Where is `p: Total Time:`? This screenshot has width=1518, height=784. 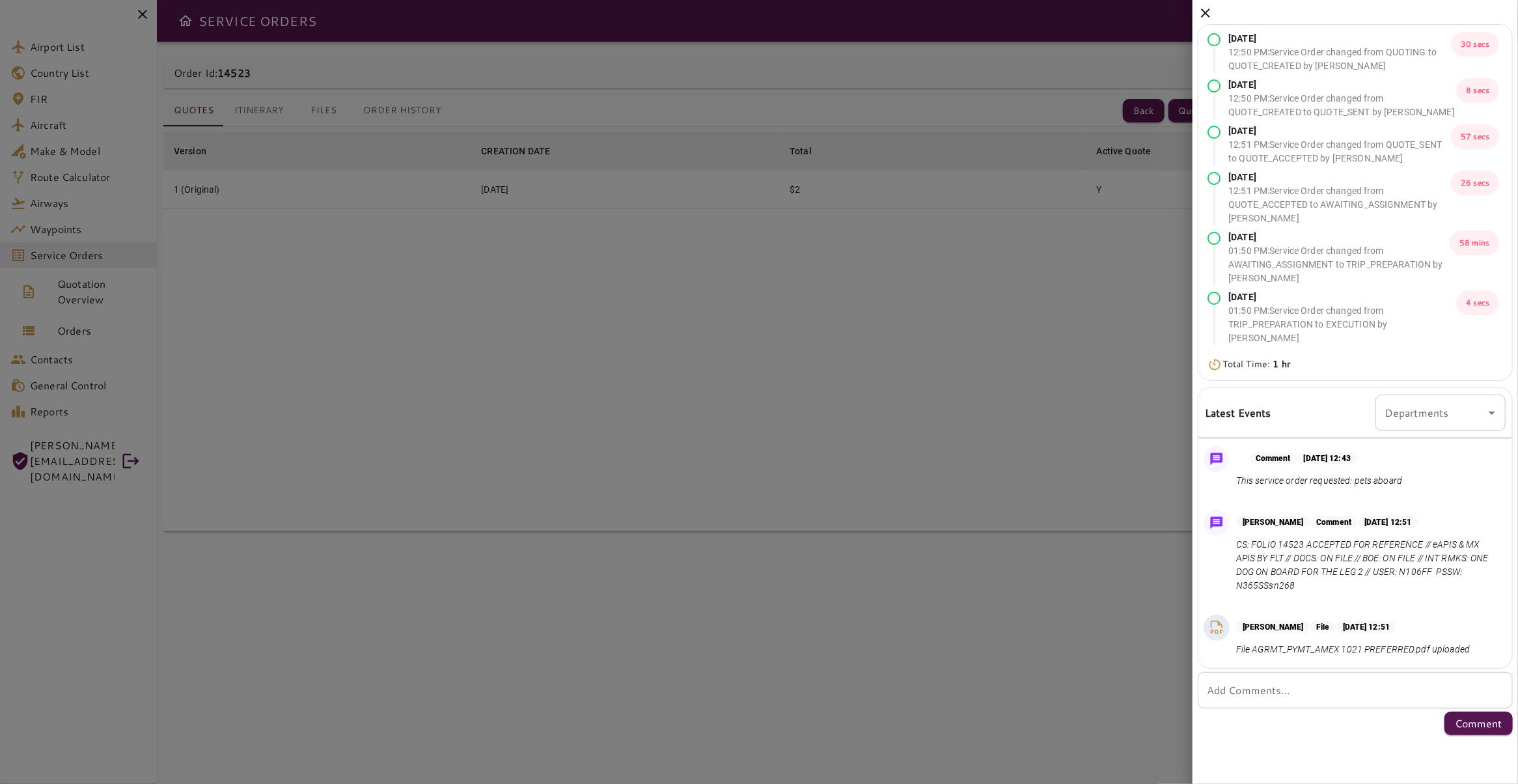
p: Total Time: is located at coordinates (1257, 364).